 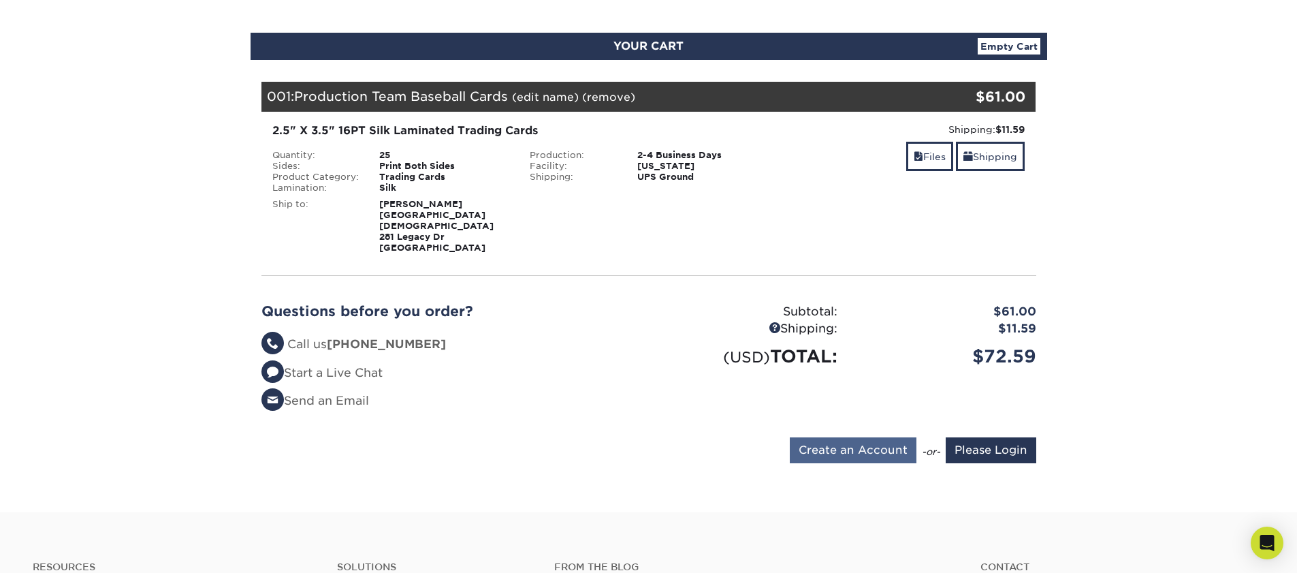 What do you see at coordinates (322, 372) in the screenshot?
I see `a: Start a Live Chat` at bounding box center [322, 372].